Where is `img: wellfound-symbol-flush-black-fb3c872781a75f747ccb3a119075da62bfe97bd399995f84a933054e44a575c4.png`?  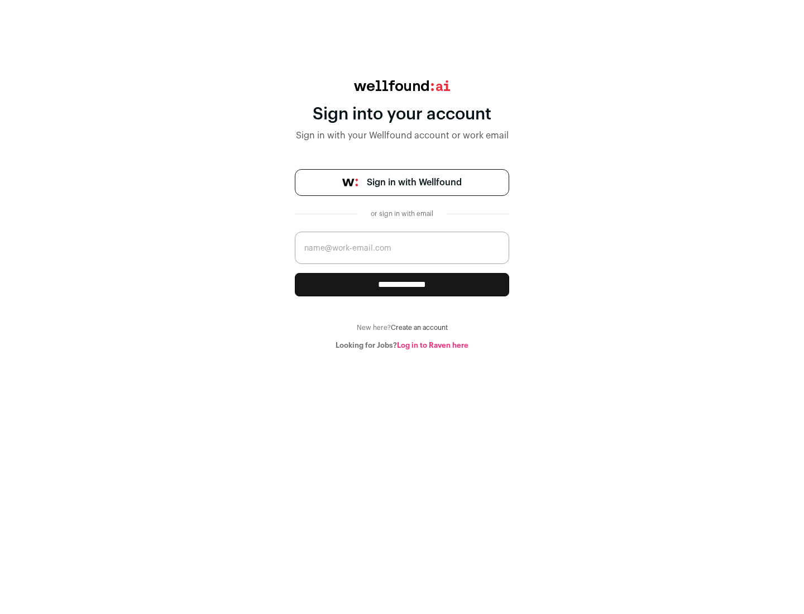
img: wellfound-symbol-flush-black-fb3c872781a75f747ccb3a119075da62bfe97bd399995f84a933054e44a575c4.png is located at coordinates (350, 183).